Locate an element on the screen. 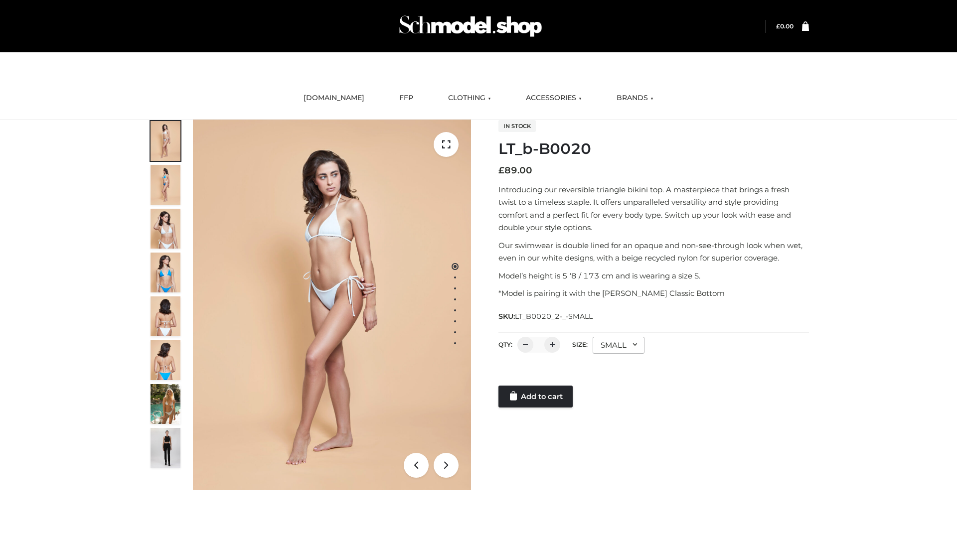 The height and width of the screenshot is (538, 957). p: Model’s height is 5 ‘8 / 173 cm and is wearing a size S. is located at coordinates (653, 276).